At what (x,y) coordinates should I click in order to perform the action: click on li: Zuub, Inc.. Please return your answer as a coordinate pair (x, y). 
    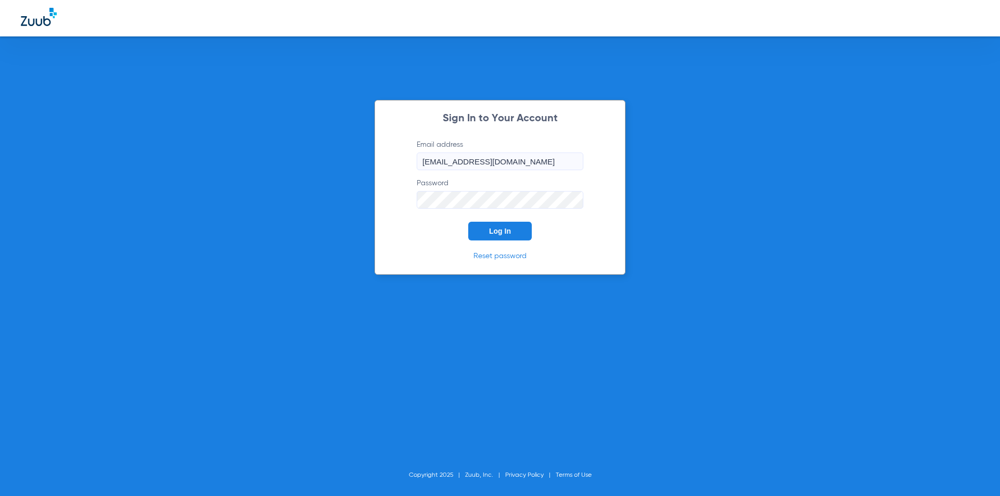
    Looking at the image, I should click on (485, 476).